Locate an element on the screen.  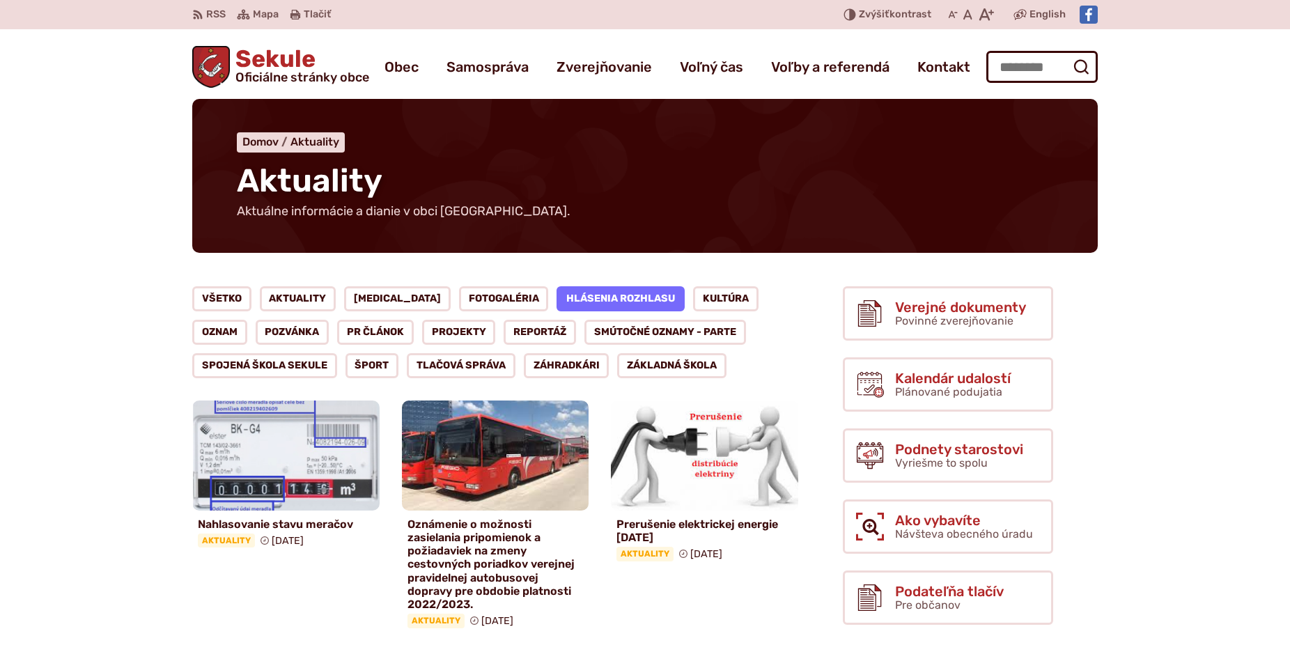
span: Návšteva obecného úradu is located at coordinates (964, 534).